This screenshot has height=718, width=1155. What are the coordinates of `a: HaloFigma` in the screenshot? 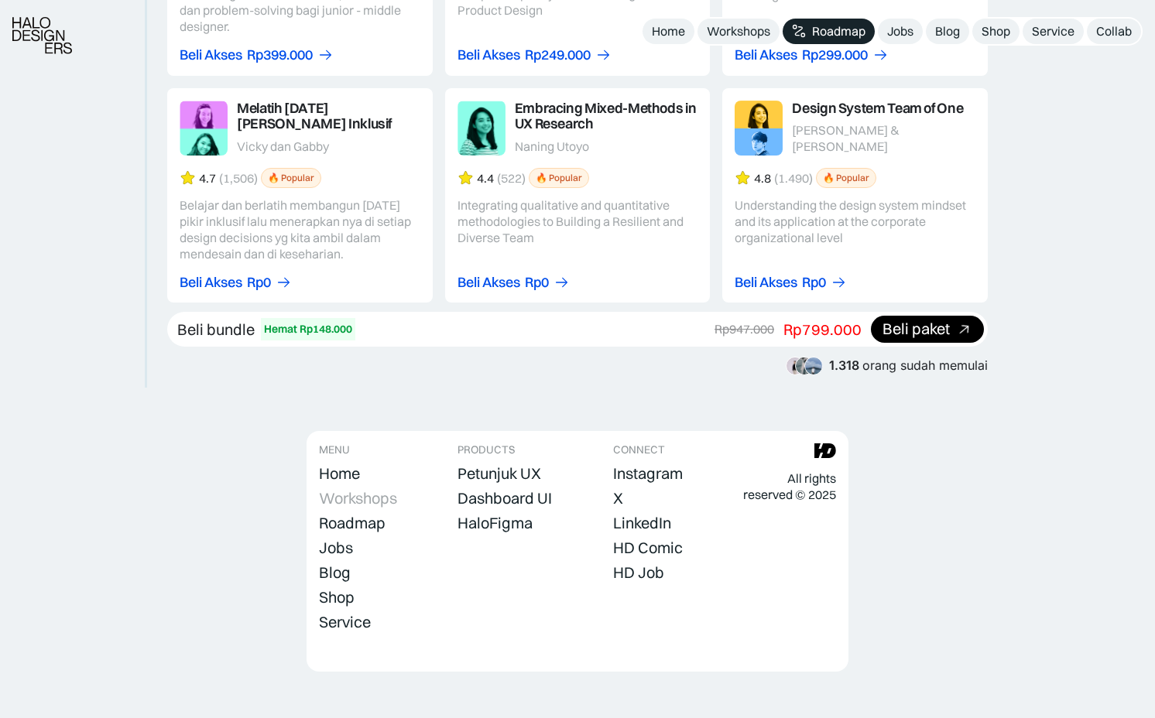 It's located at (495, 523).